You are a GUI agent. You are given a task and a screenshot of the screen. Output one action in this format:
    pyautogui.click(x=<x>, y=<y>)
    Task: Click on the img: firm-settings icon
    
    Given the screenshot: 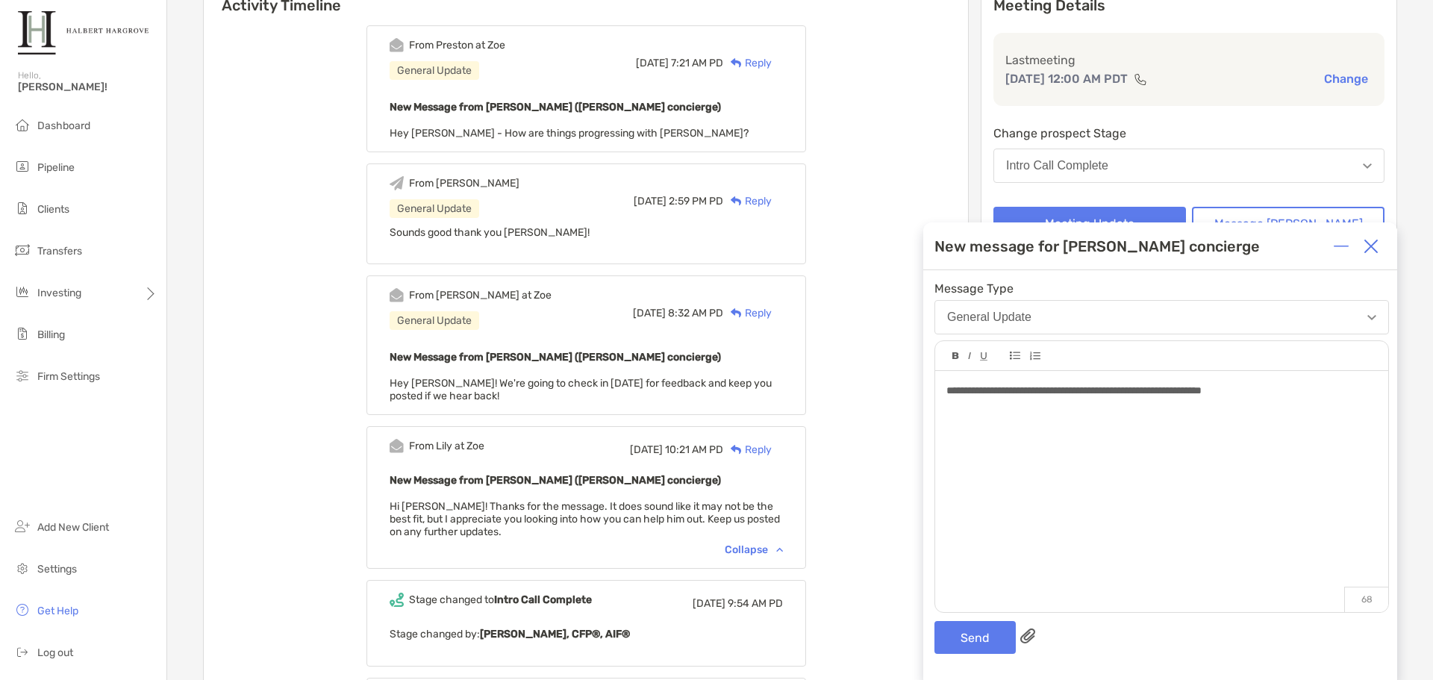 What is the action you would take?
    pyautogui.click(x=22, y=375)
    